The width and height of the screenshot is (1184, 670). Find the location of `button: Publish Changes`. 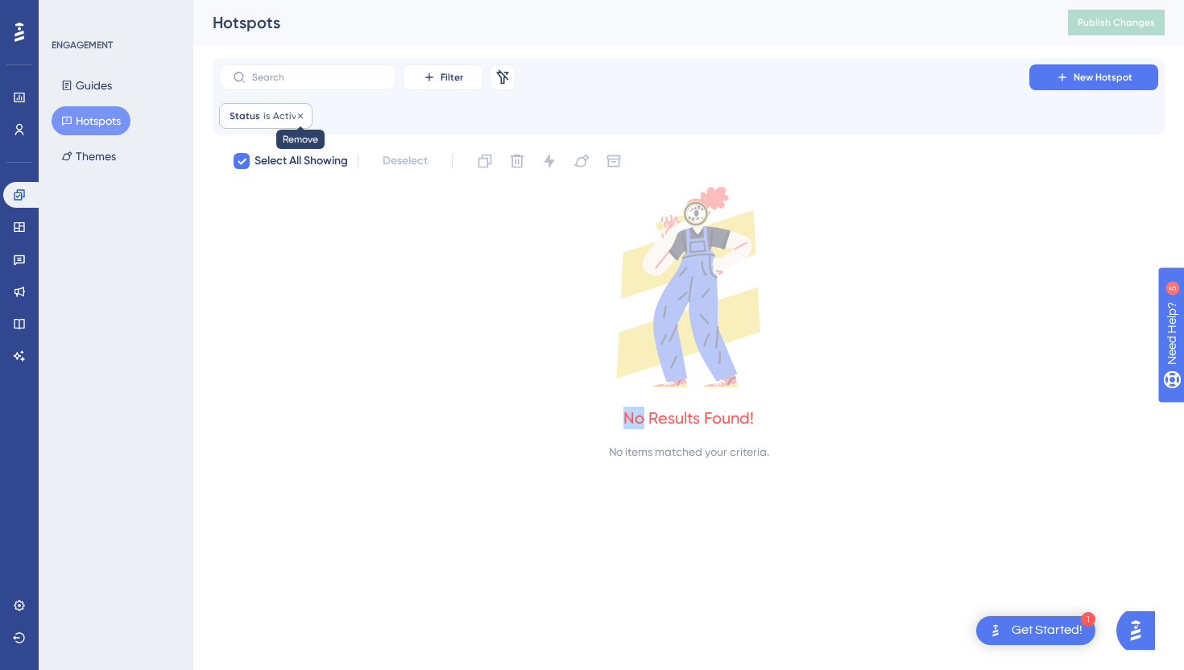

button: Publish Changes is located at coordinates (1116, 23).